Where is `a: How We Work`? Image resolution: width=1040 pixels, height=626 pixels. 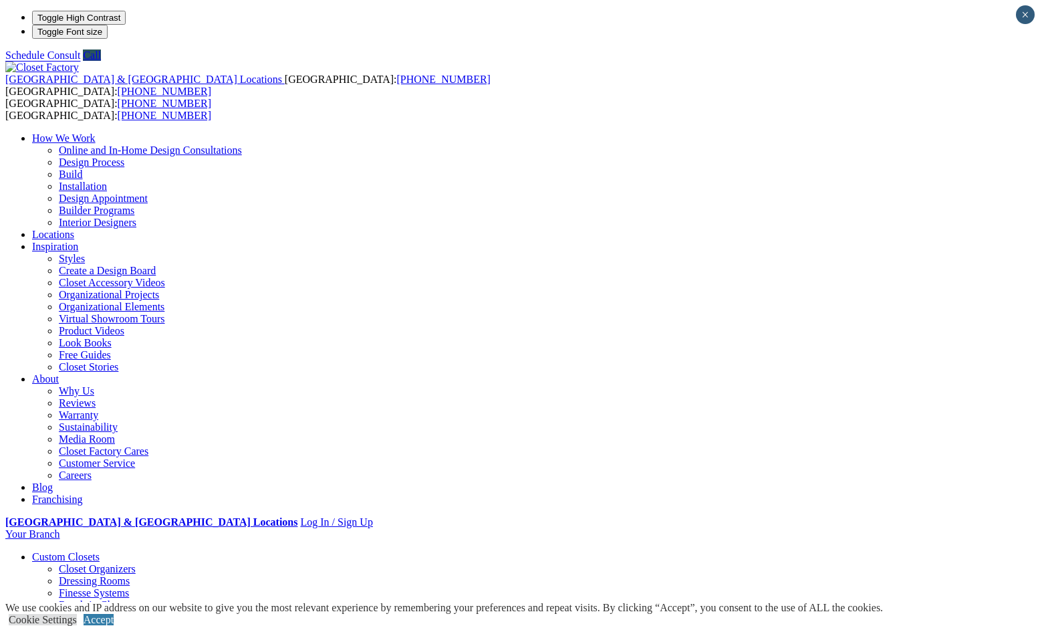 a: How We Work is located at coordinates (64, 138).